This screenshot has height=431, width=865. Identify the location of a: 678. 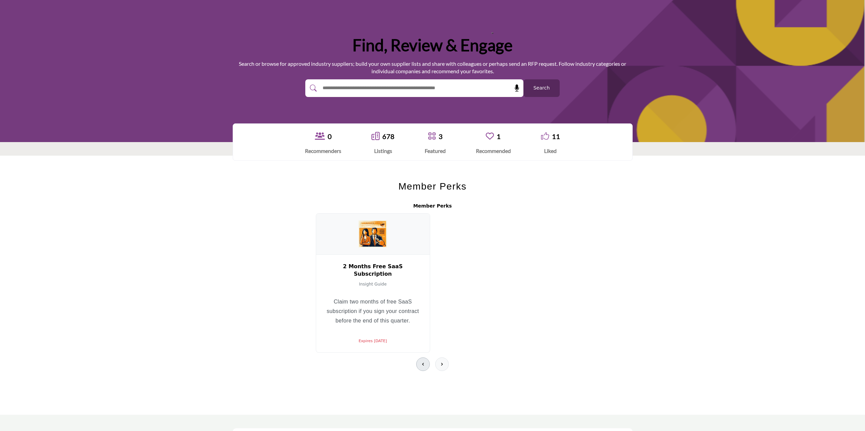
(388, 136).